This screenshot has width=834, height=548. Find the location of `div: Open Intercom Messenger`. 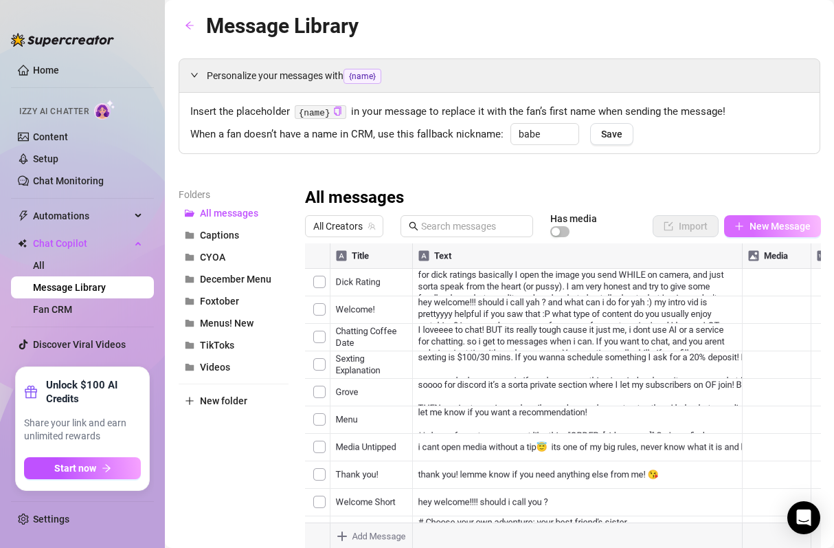

div: Open Intercom Messenger is located at coordinates (804, 517).